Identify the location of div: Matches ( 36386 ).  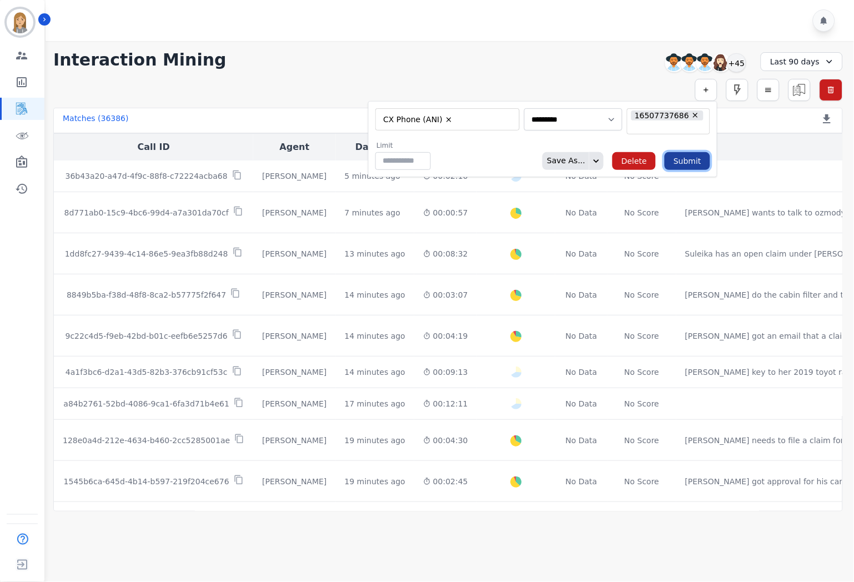
(95, 120).